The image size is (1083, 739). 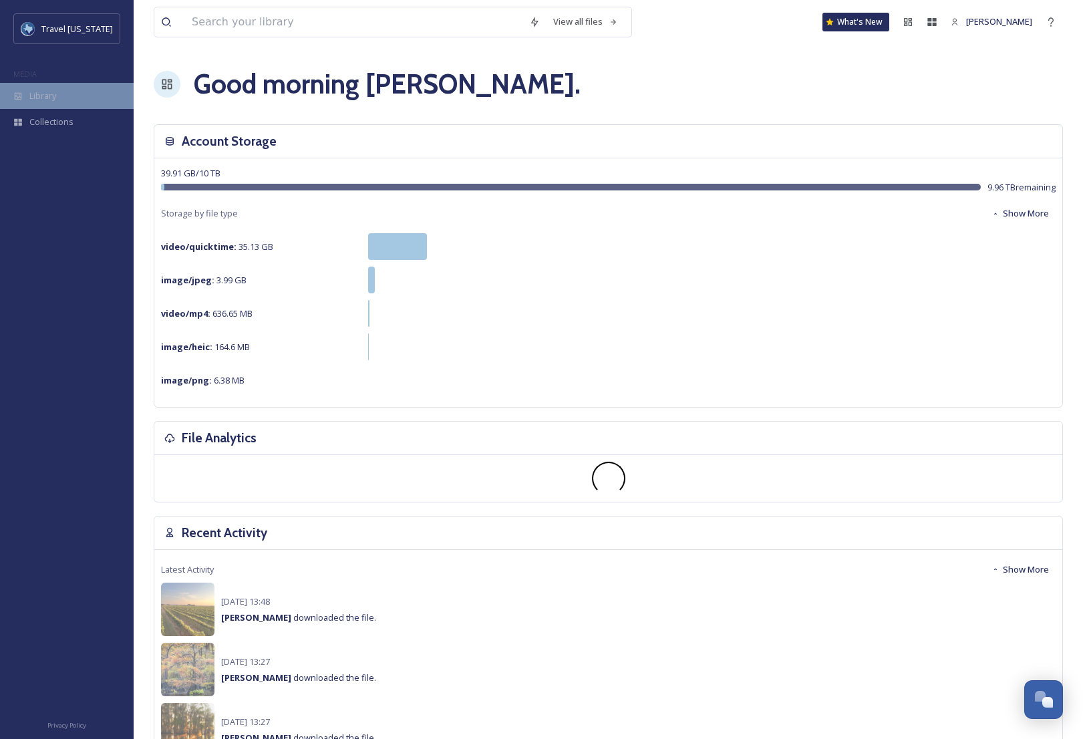 What do you see at coordinates (188, 669) in the screenshot?
I see `img: 2860efbf-c75d-40f0-a6ed-c7d17a0474f2.jpg` at bounding box center [188, 669].